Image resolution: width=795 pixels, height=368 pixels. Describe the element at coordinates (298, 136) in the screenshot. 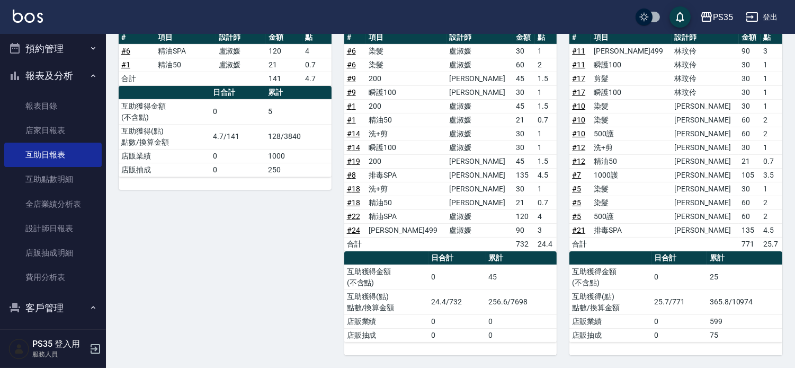

I see `td: 128/3840` at that location.